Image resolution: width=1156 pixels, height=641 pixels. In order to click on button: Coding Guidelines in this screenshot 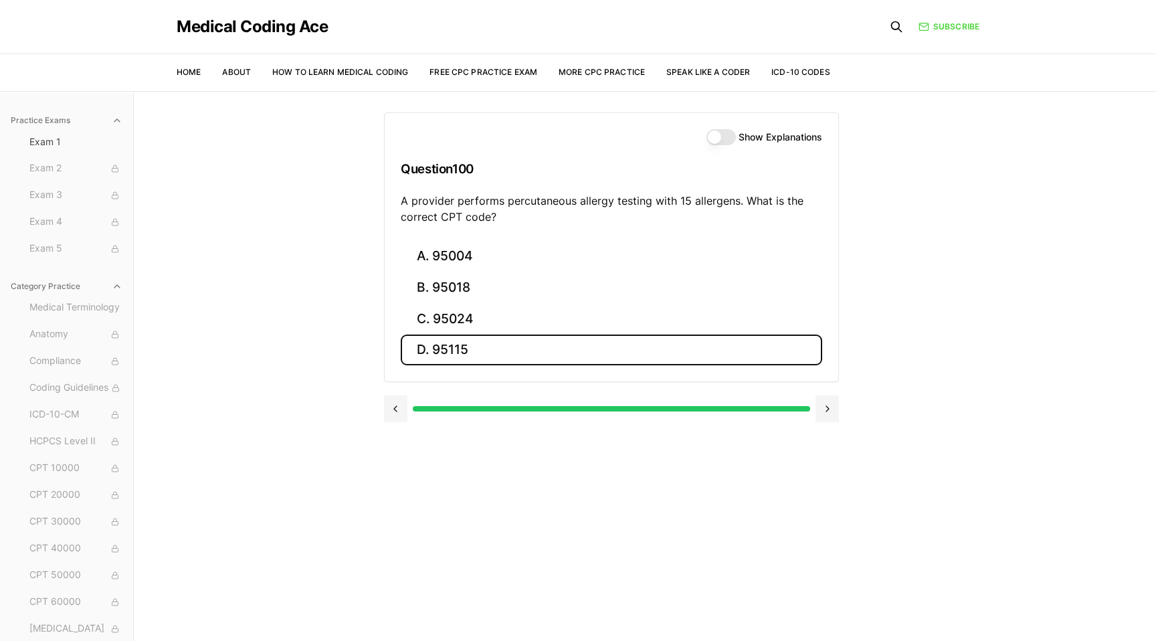, I will do `click(76, 388)`.